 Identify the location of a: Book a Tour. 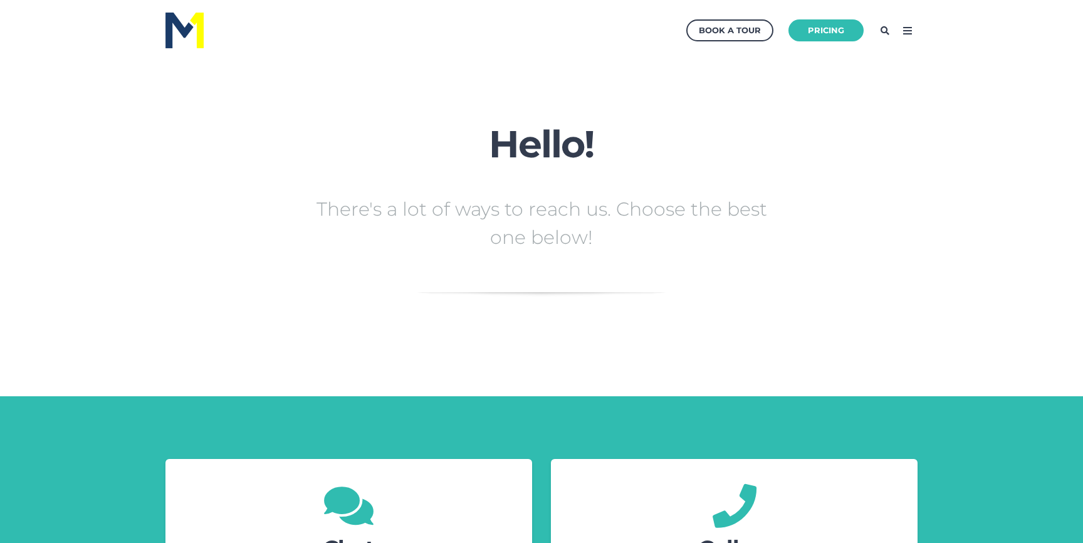
(730, 30).